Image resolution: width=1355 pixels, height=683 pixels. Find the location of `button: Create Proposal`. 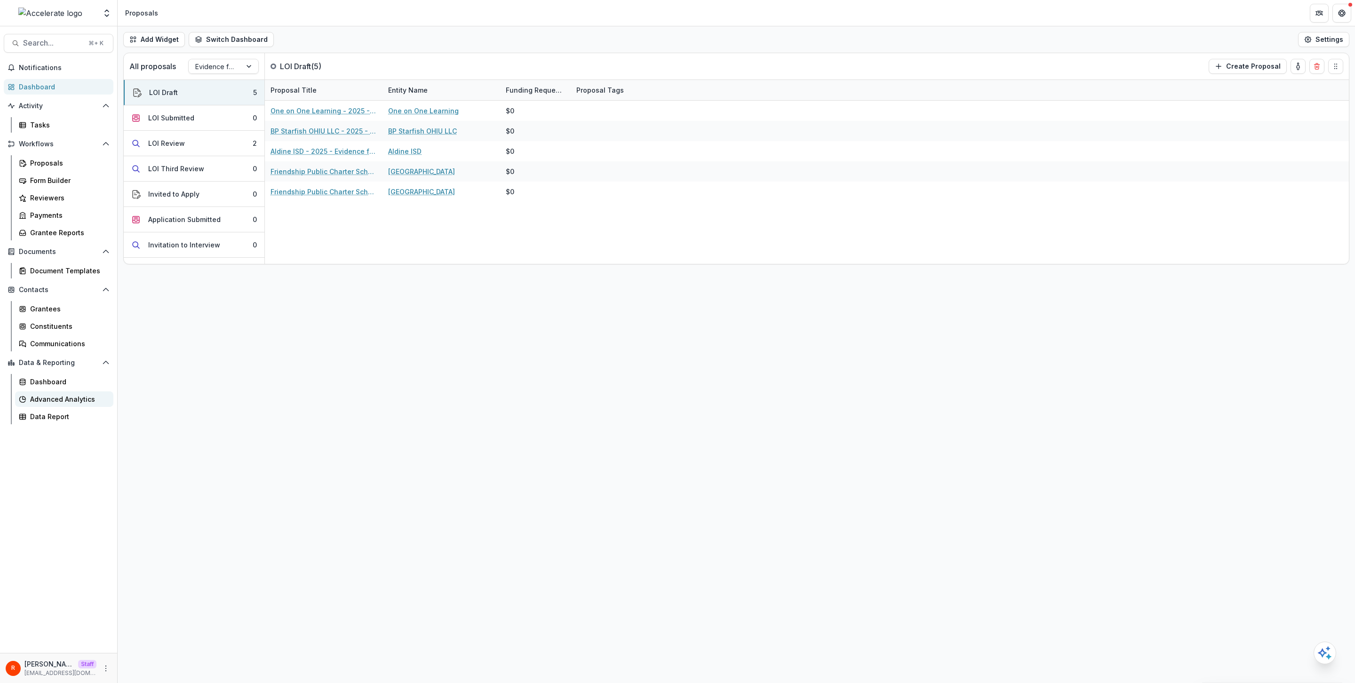

button: Create Proposal is located at coordinates (1248, 66).